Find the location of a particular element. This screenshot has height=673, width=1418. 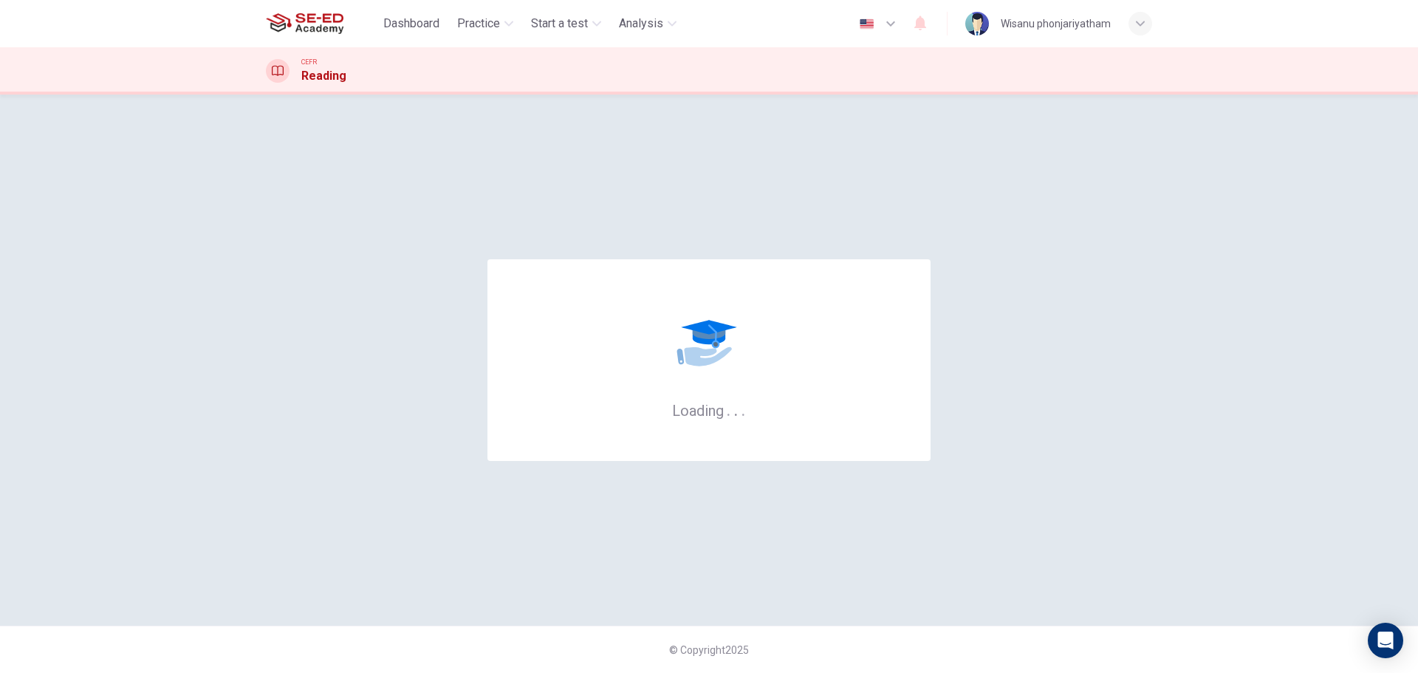

h1: Reading is located at coordinates (323, 76).